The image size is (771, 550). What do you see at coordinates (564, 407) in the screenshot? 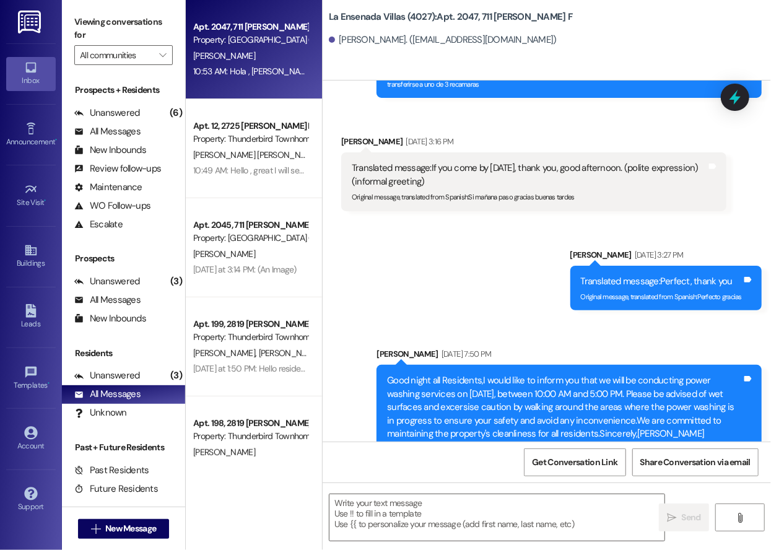
I see `div: Good night all Residents,I would like to inform you that we will be conducting power washing serv...` at bounding box center [564, 407].